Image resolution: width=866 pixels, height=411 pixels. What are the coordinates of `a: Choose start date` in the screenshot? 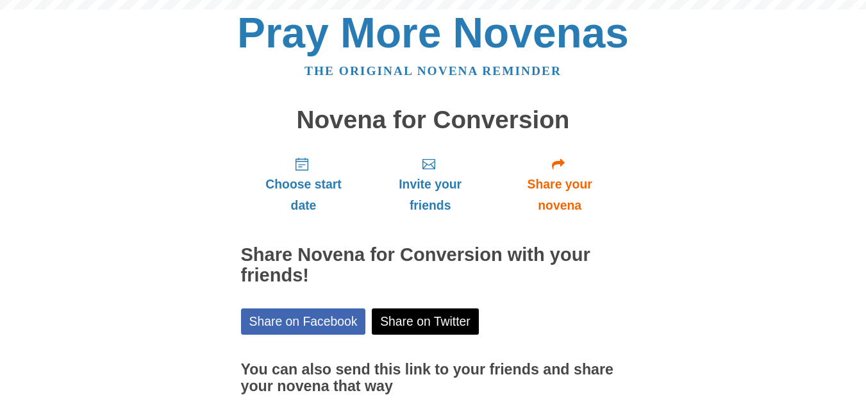 It's located at (304, 184).